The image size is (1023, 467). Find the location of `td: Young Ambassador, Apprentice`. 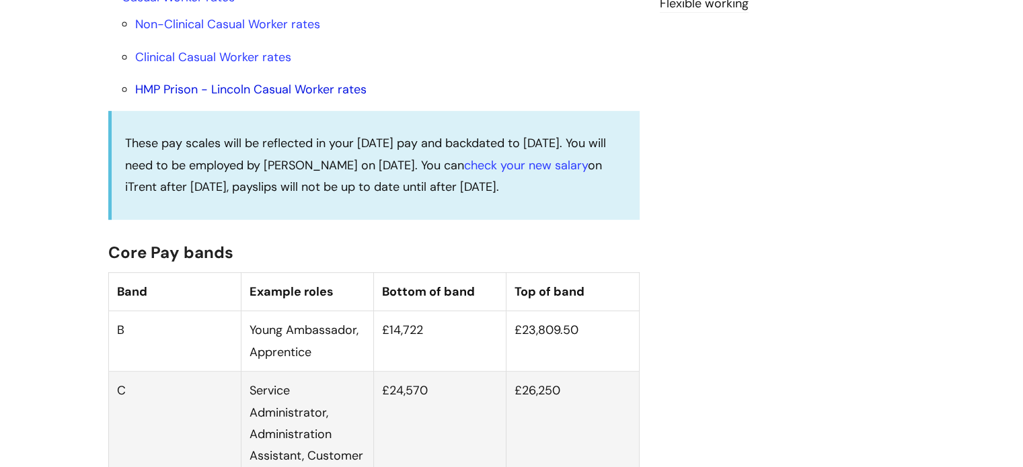

td: Young Ambassador, Apprentice is located at coordinates (307, 342).